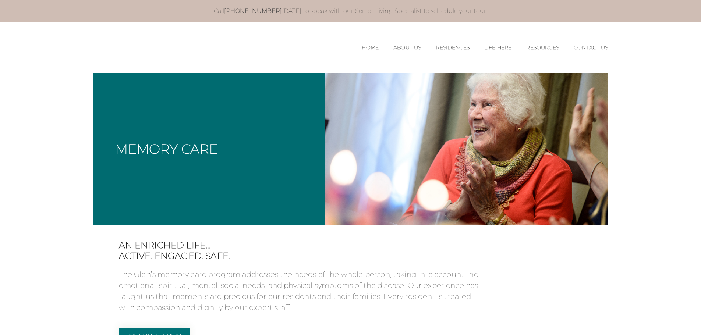  What do you see at coordinates (498, 47) in the screenshot?
I see `a: Life Here` at bounding box center [498, 47].